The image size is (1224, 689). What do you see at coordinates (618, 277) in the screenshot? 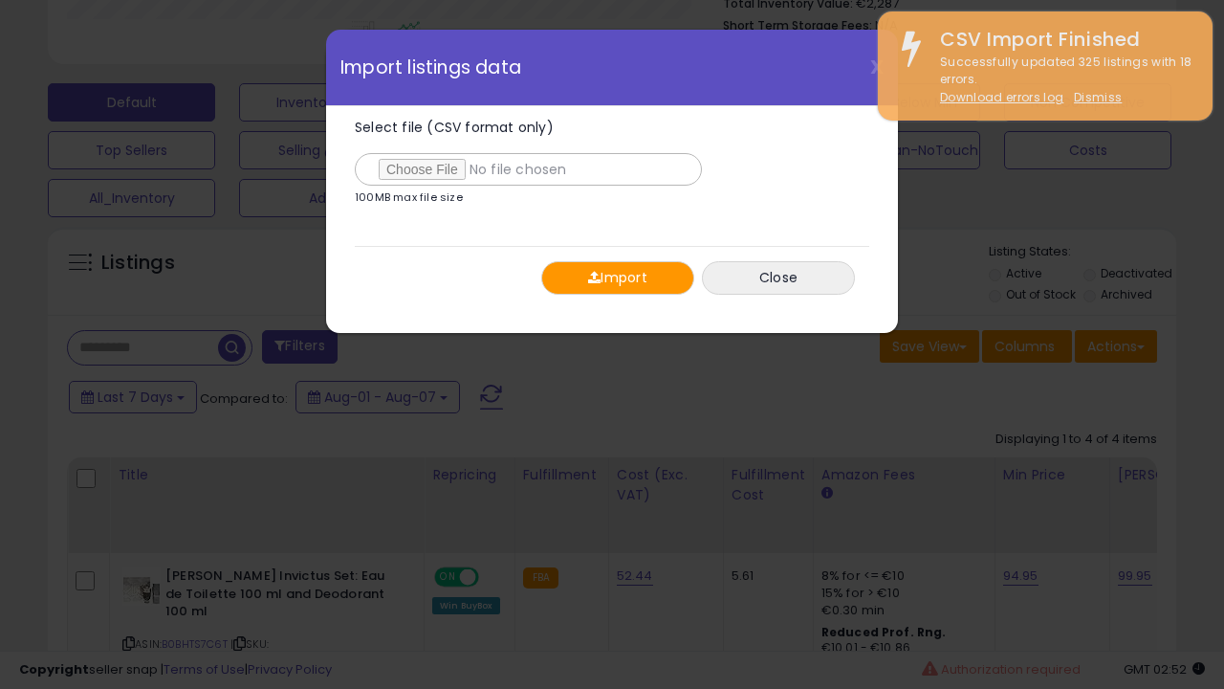
I see `button: Import` at bounding box center [618, 277].